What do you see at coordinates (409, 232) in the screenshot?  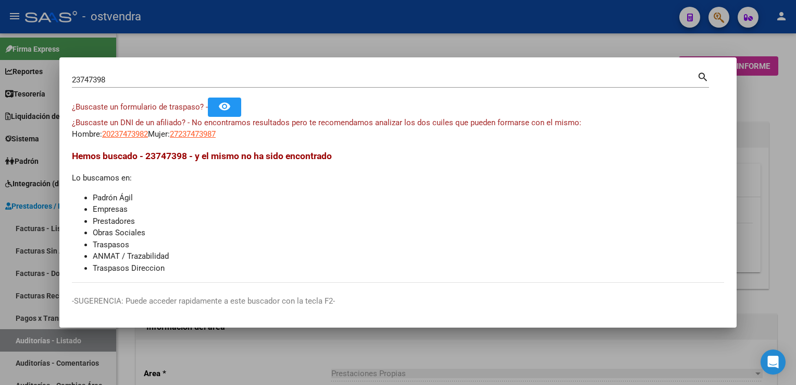 I see `li: Obras Sociales` at bounding box center [409, 232].